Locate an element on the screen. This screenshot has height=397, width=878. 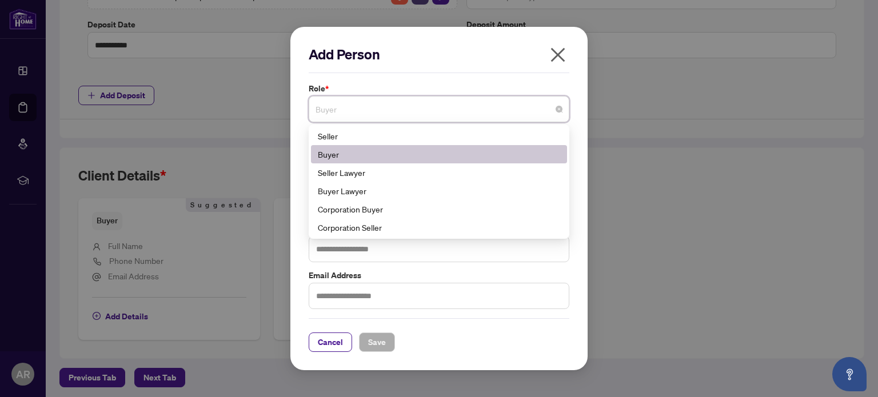
div: Buyer Lawyer is located at coordinates (439, 191).